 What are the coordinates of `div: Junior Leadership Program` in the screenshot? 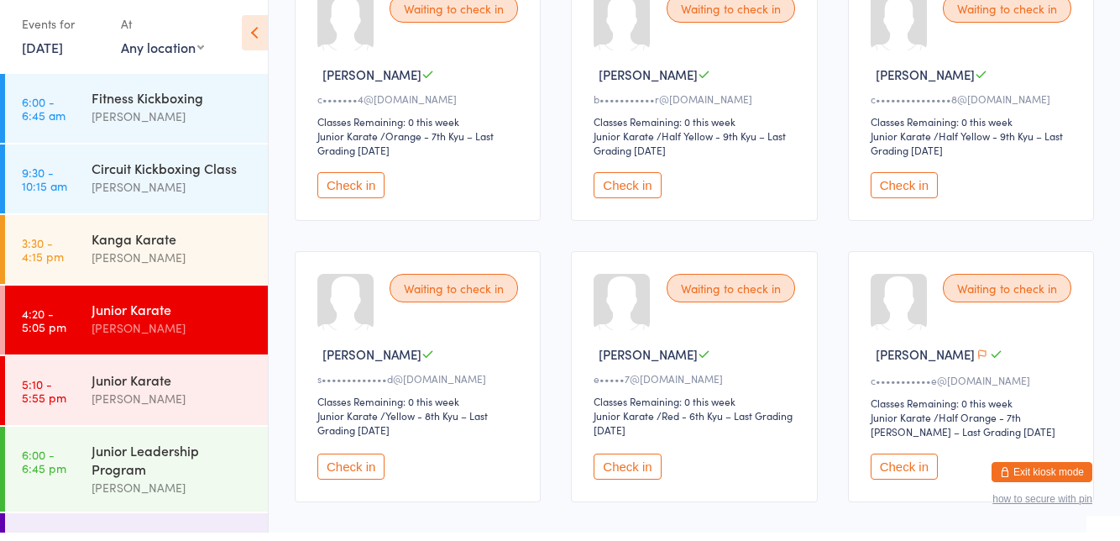 It's located at (172, 468).